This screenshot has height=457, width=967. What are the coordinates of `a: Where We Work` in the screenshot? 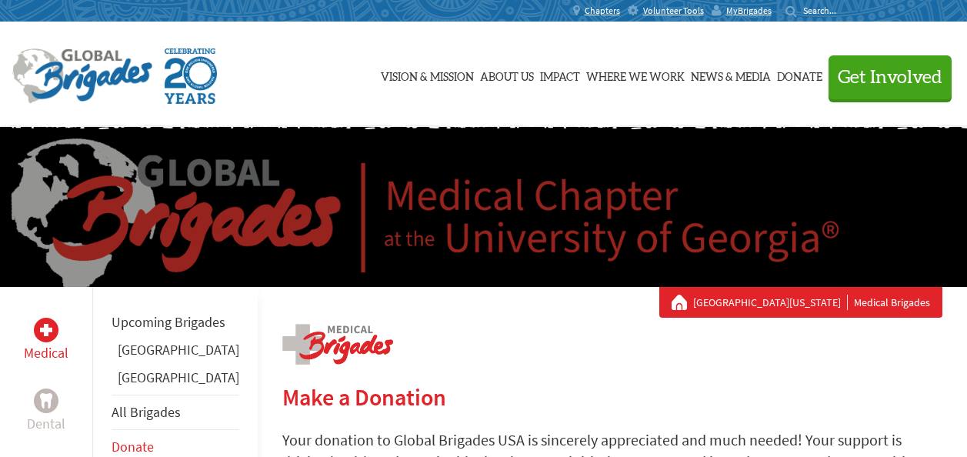 It's located at (636, 75).